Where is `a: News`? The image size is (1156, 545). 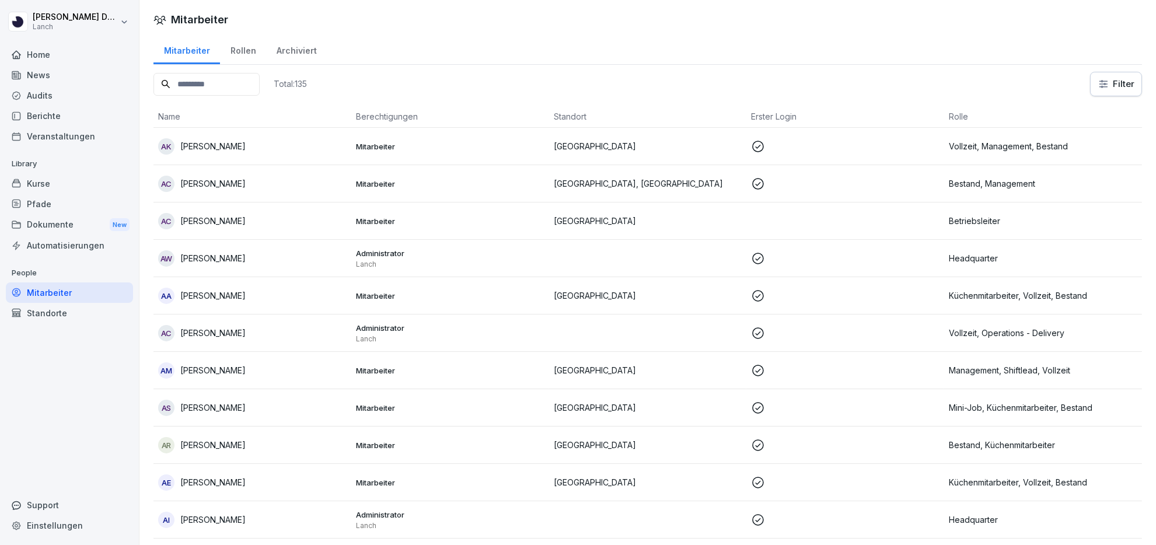 a: News is located at coordinates (69, 75).